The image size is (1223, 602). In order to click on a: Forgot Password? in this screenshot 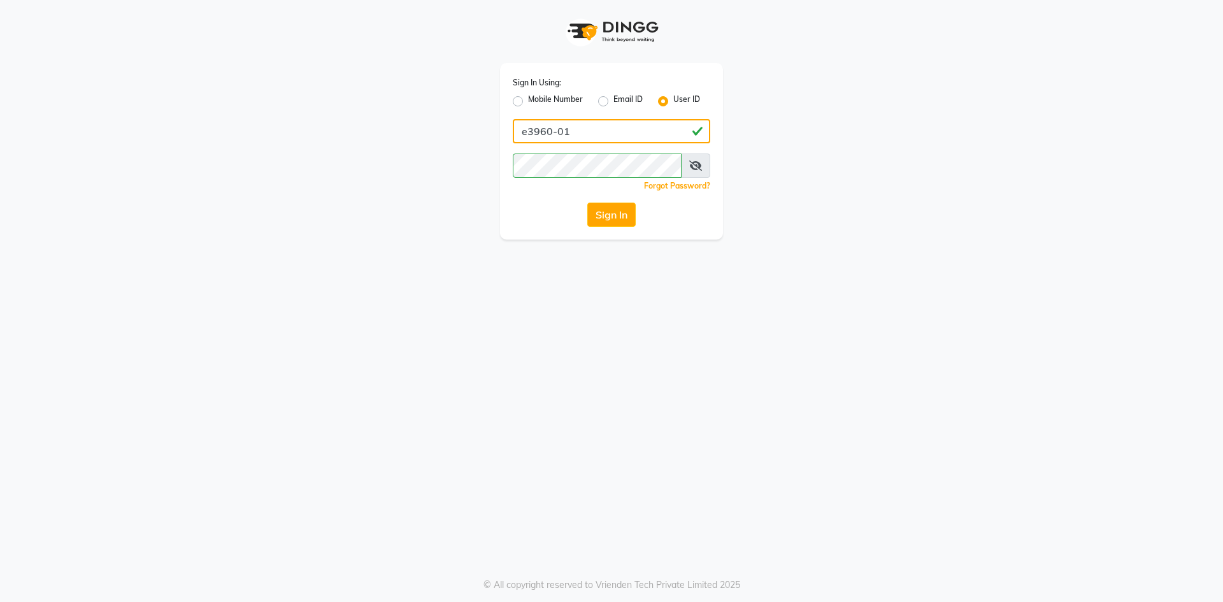, I will do `click(677, 185)`.